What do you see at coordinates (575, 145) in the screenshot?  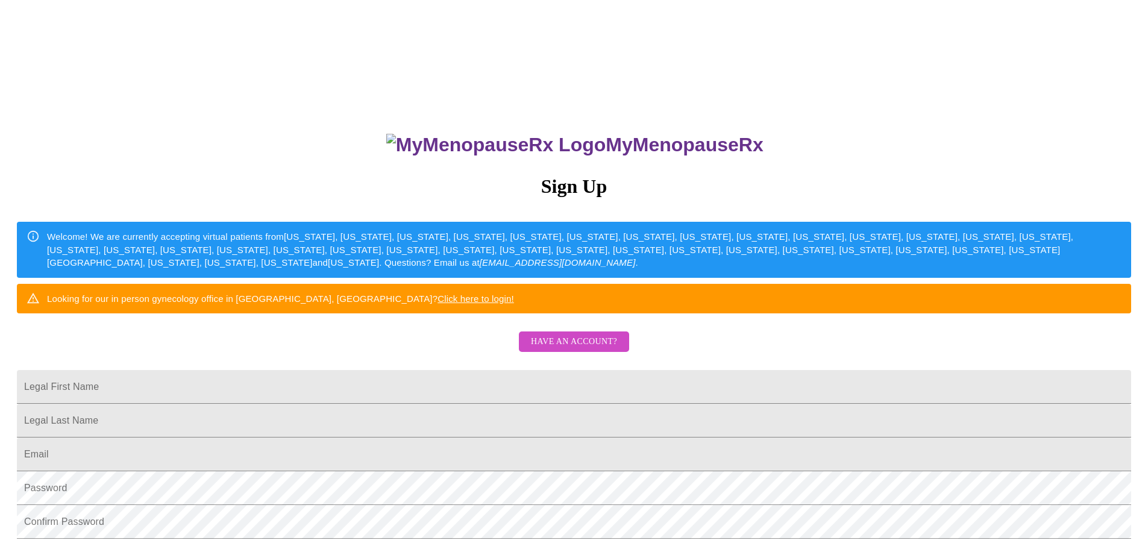 I see `h3: MyMenopauseRx` at bounding box center [575, 145].